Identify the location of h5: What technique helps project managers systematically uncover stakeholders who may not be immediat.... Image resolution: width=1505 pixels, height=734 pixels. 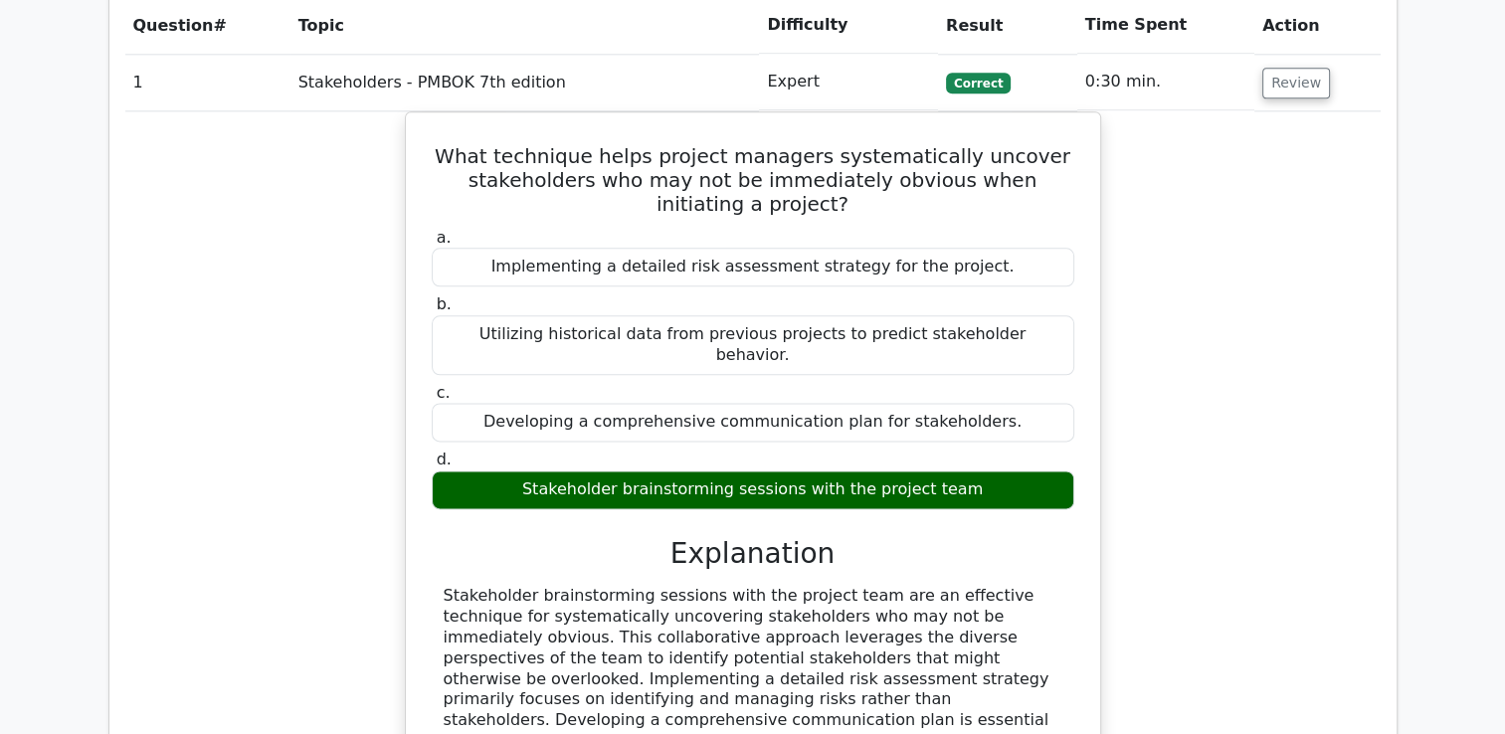
(753, 180).